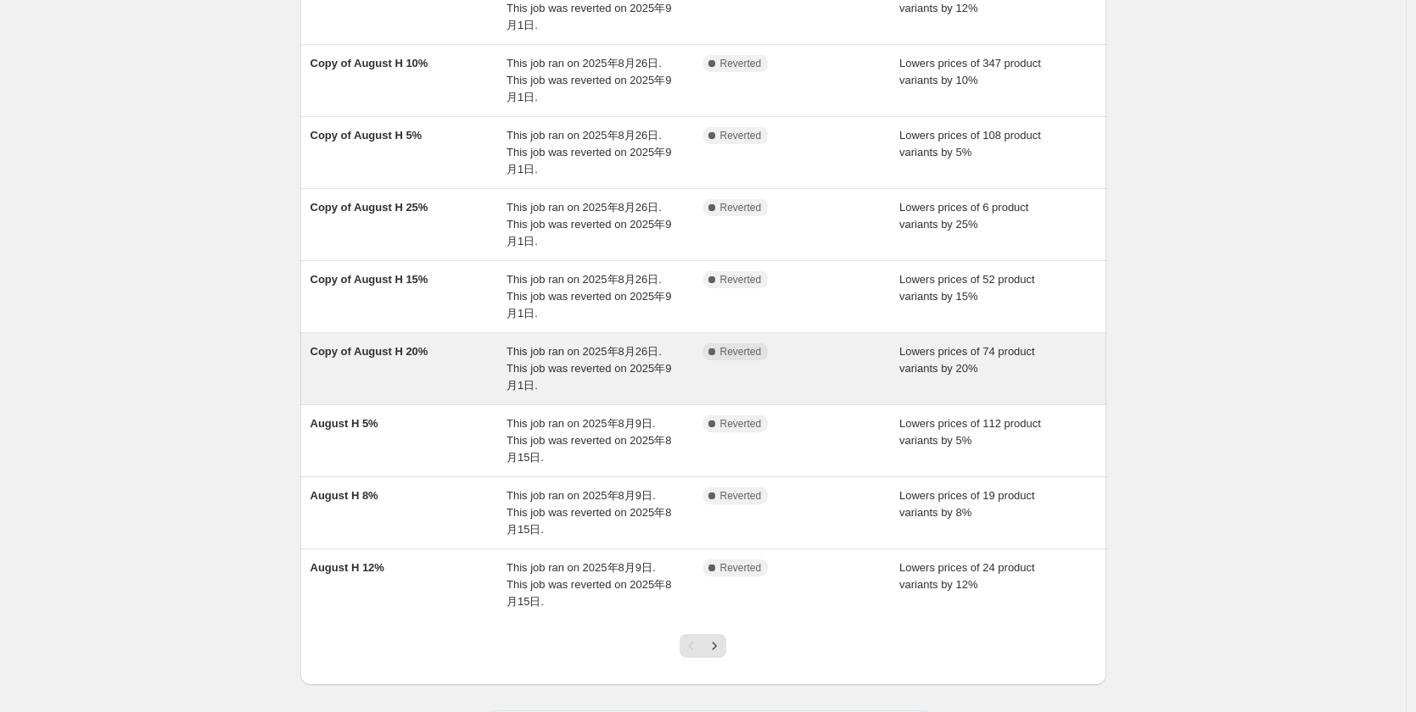 This screenshot has height=712, width=1416. I want to click on span: Copy of August H 5%, so click(366, 135).